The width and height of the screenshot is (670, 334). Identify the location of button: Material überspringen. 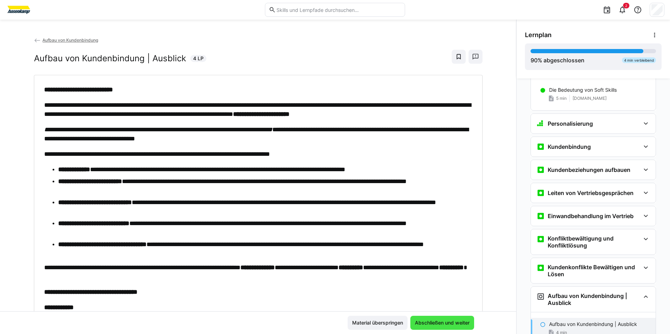
(377, 323).